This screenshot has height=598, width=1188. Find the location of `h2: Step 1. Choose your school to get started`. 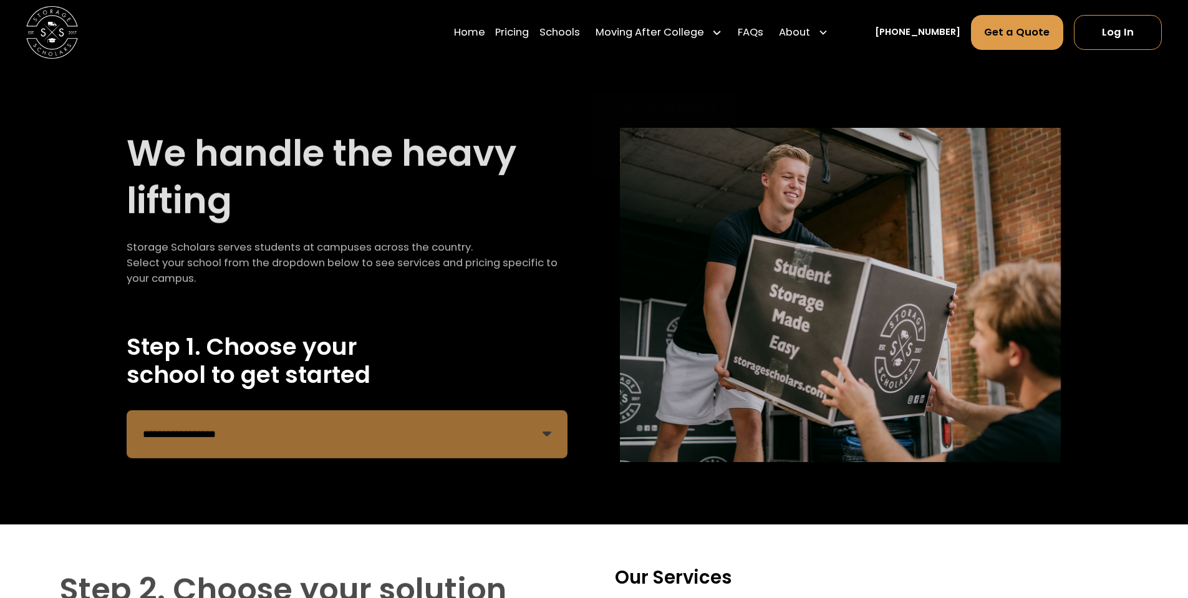

h2: Step 1. Choose your school to get started is located at coordinates (347, 361).